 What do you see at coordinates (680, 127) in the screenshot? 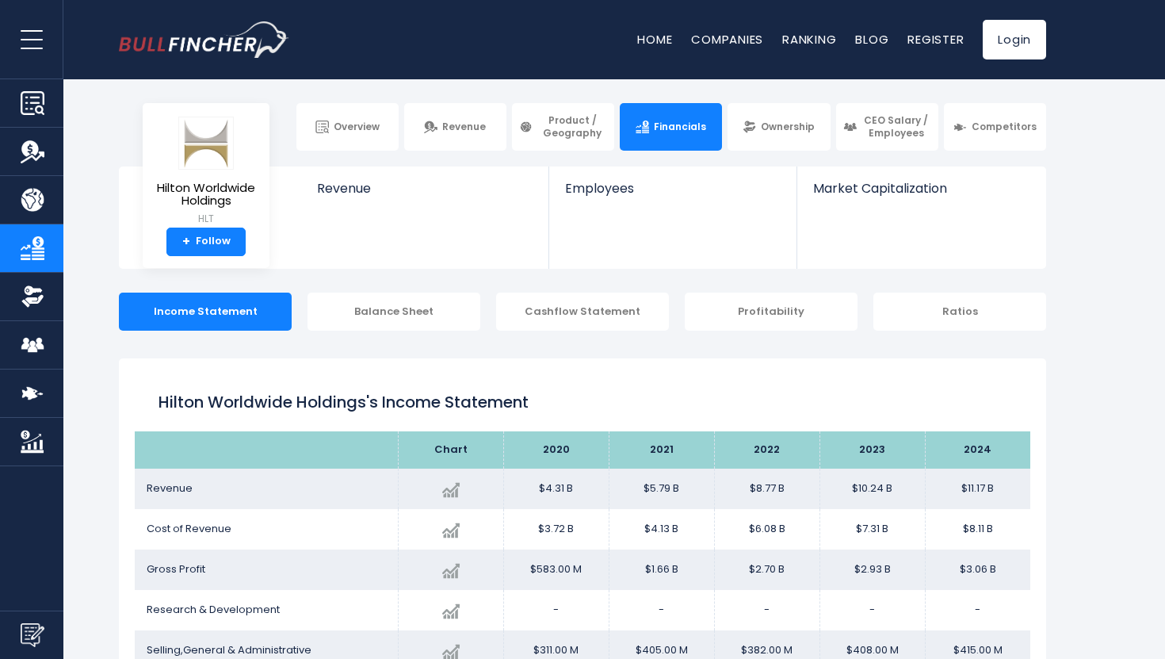
I see `span: Financials` at bounding box center [680, 127].